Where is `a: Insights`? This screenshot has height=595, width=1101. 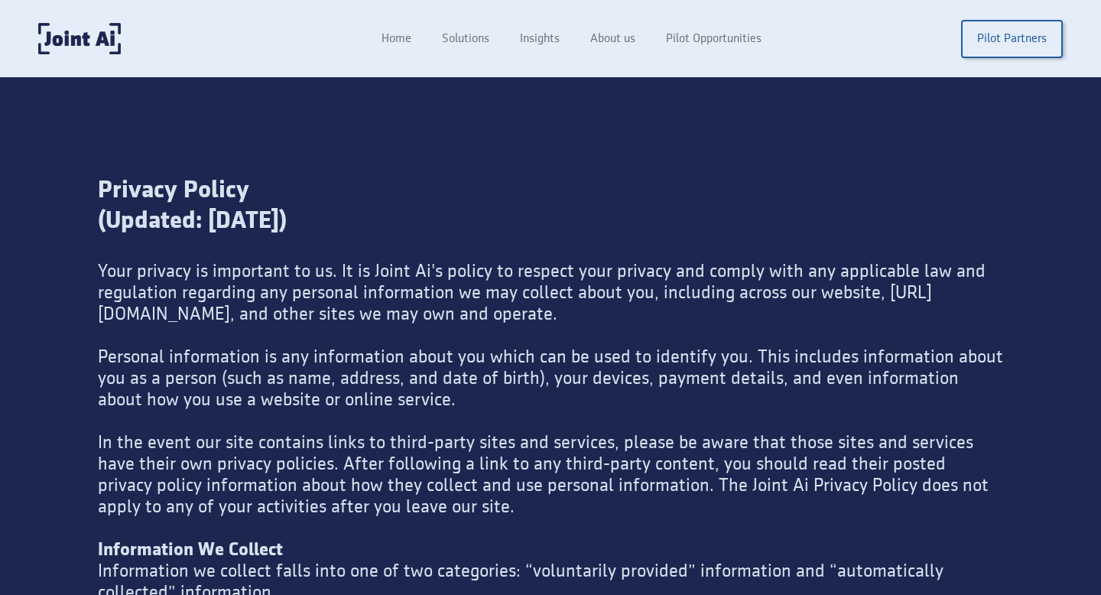 a: Insights is located at coordinates (540, 39).